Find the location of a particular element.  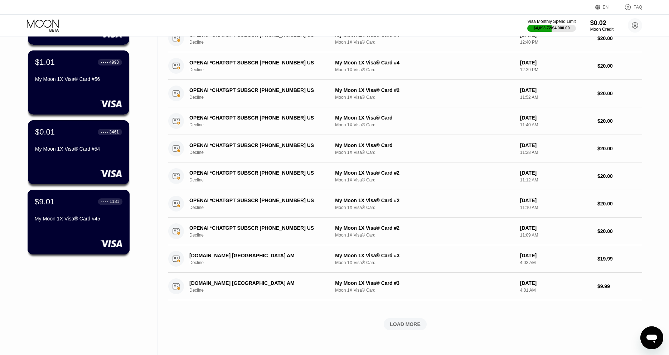

div: 11:28 AM is located at coordinates (556, 153).